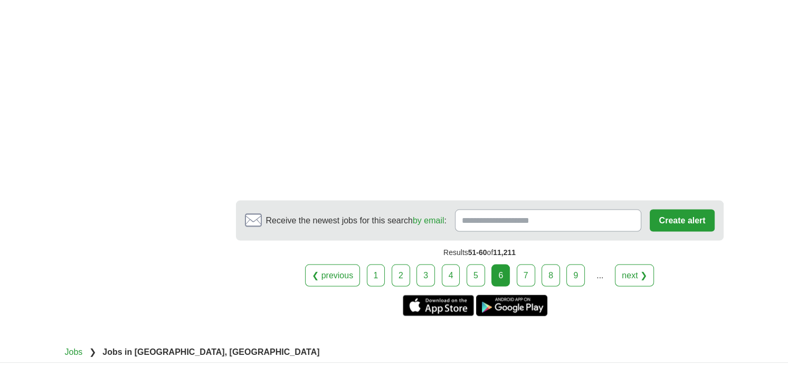 This screenshot has height=367, width=788. I want to click on a: 4, so click(451, 275).